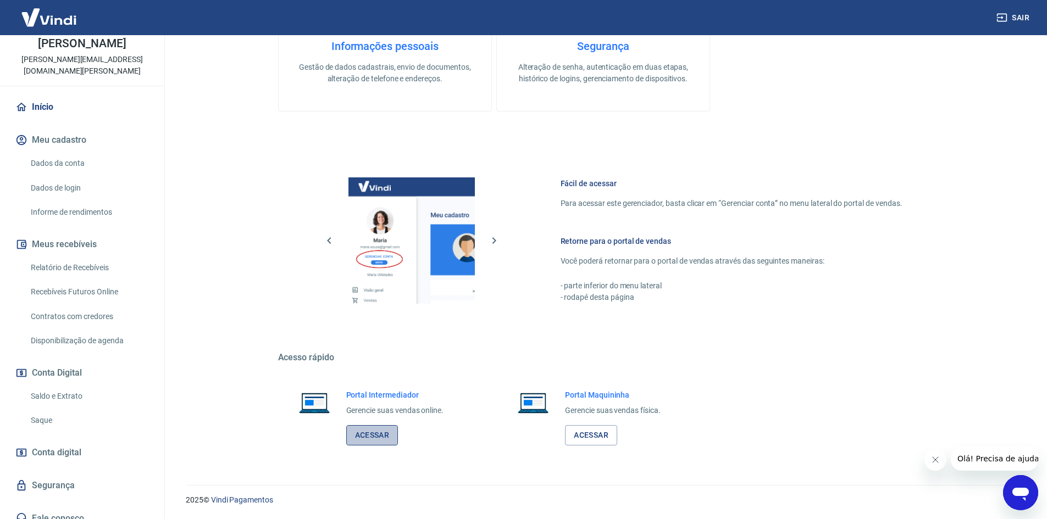 Image resolution: width=1047 pixels, height=519 pixels. I want to click on p: Gerencie suas vendas online., so click(395, 411).